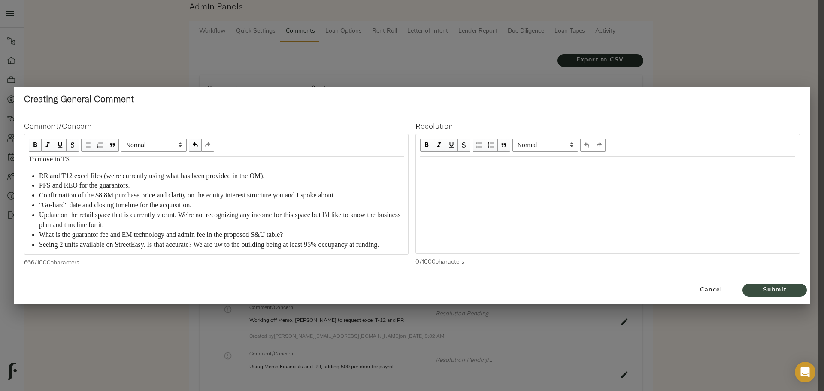  I want to click on span: To move to TS., so click(50, 159).